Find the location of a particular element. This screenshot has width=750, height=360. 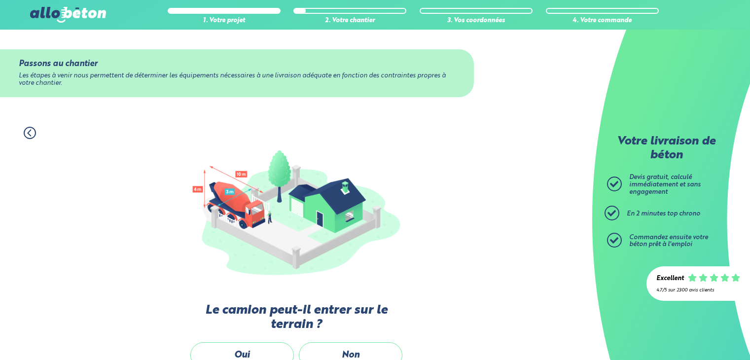

div: 4. Votre commande is located at coordinates (602, 21).